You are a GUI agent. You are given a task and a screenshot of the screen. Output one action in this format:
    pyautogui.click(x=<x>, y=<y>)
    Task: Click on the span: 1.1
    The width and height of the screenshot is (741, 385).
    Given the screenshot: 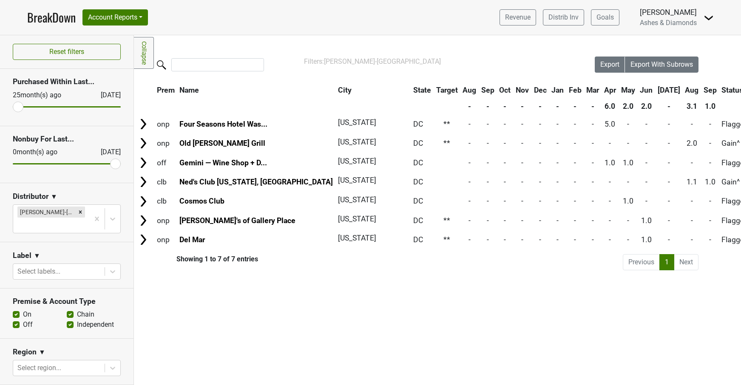 What is the action you would take?
    pyautogui.click(x=692, y=182)
    